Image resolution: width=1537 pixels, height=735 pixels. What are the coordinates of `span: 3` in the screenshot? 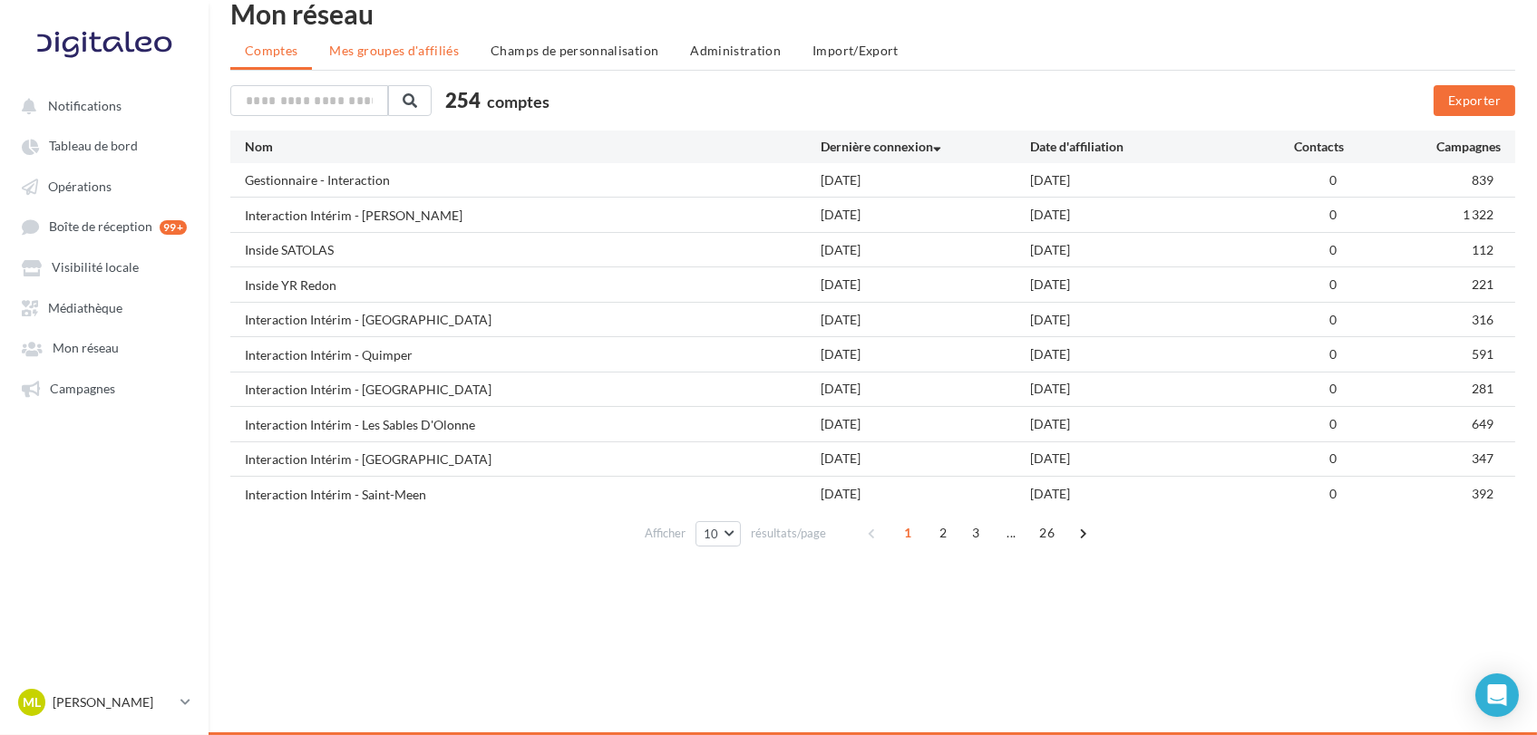 It's located at (976, 533).